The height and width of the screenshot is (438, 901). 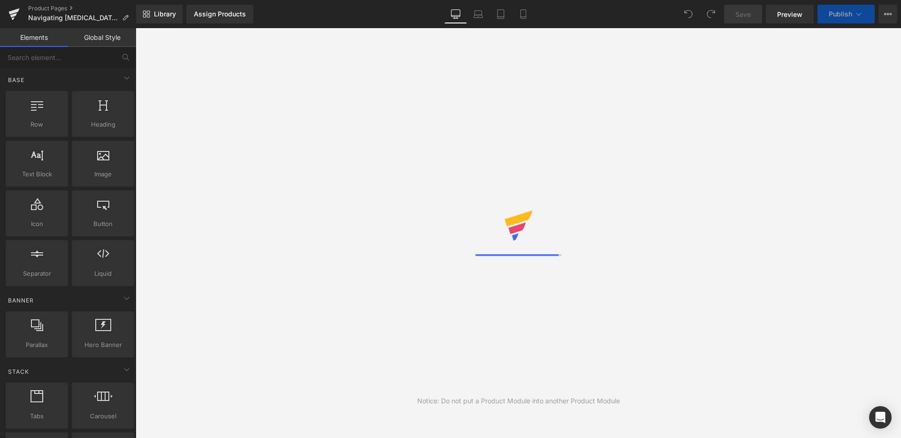 What do you see at coordinates (789, 14) in the screenshot?
I see `span: Preview` at bounding box center [789, 14].